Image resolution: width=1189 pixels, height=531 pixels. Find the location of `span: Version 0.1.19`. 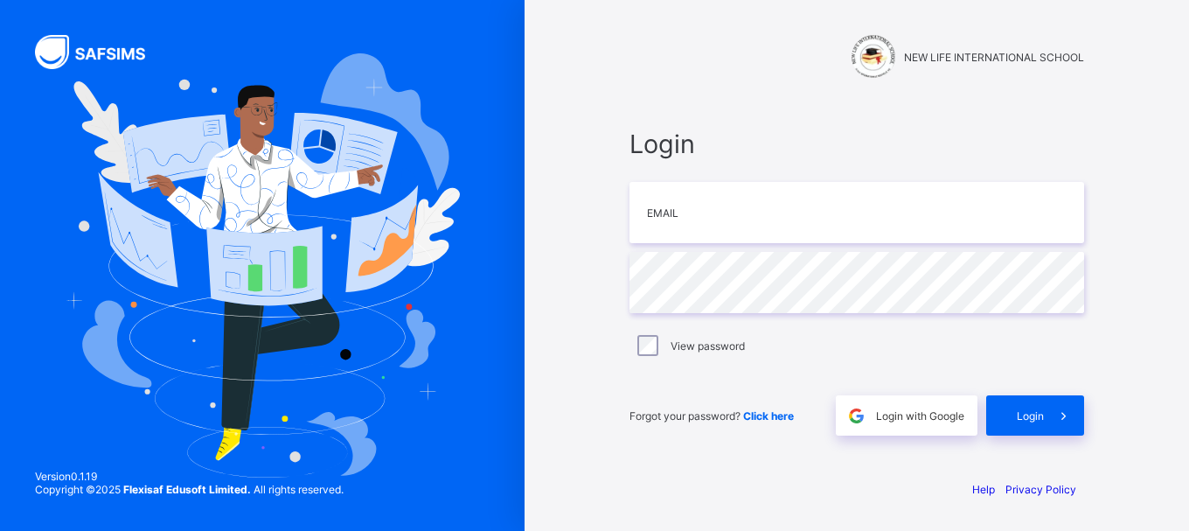

span: Version 0.1.19 is located at coordinates (189, 476).